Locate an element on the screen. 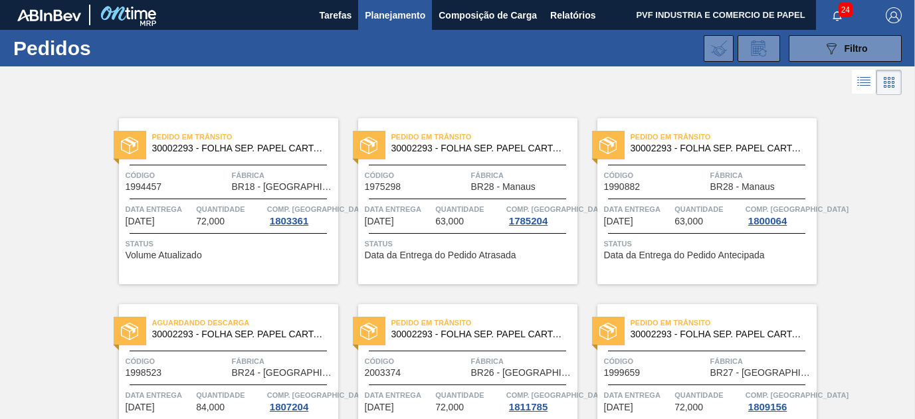 The image size is (915, 419). h1: Pedidos is located at coordinates (106, 48).